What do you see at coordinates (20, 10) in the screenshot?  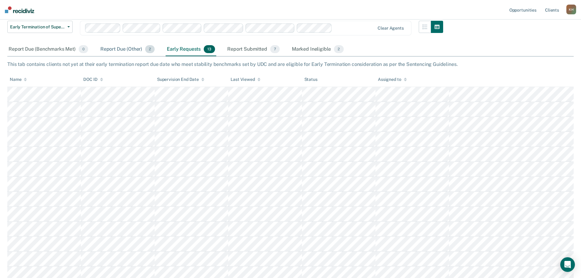 I see `img: Recidiviz` at bounding box center [20, 10].